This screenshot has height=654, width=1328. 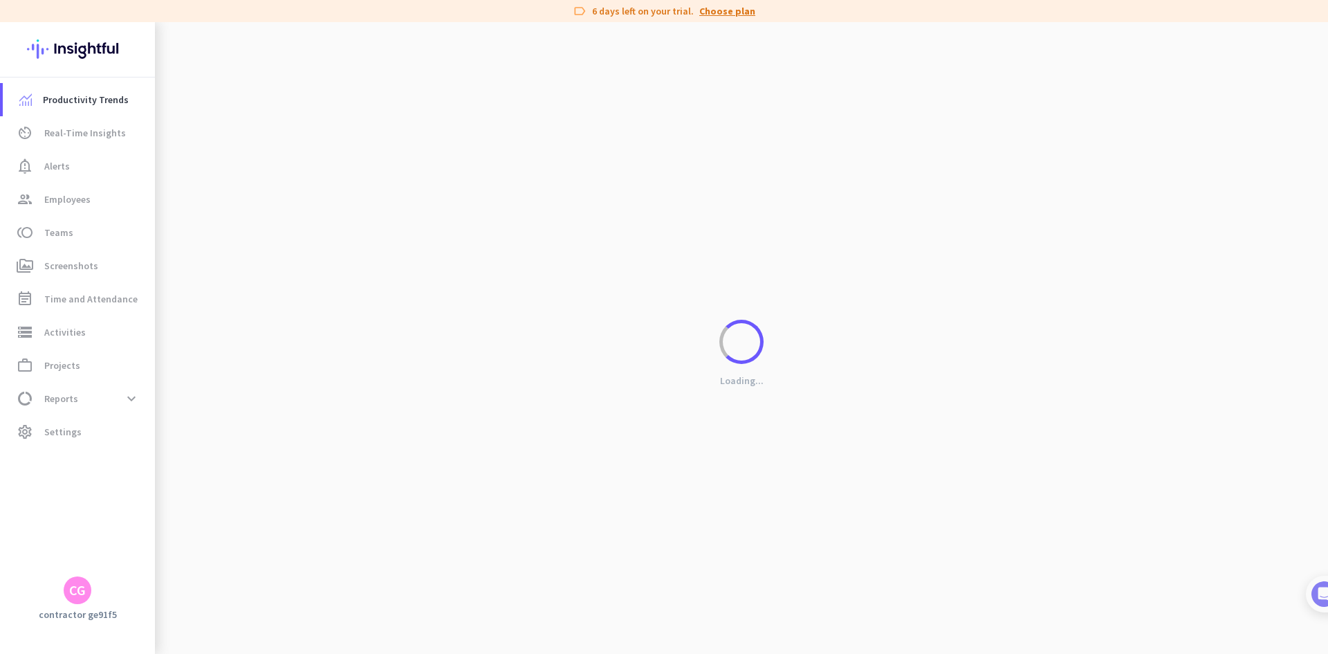 I want to click on a: event_noteTime and Attendance, so click(x=79, y=299).